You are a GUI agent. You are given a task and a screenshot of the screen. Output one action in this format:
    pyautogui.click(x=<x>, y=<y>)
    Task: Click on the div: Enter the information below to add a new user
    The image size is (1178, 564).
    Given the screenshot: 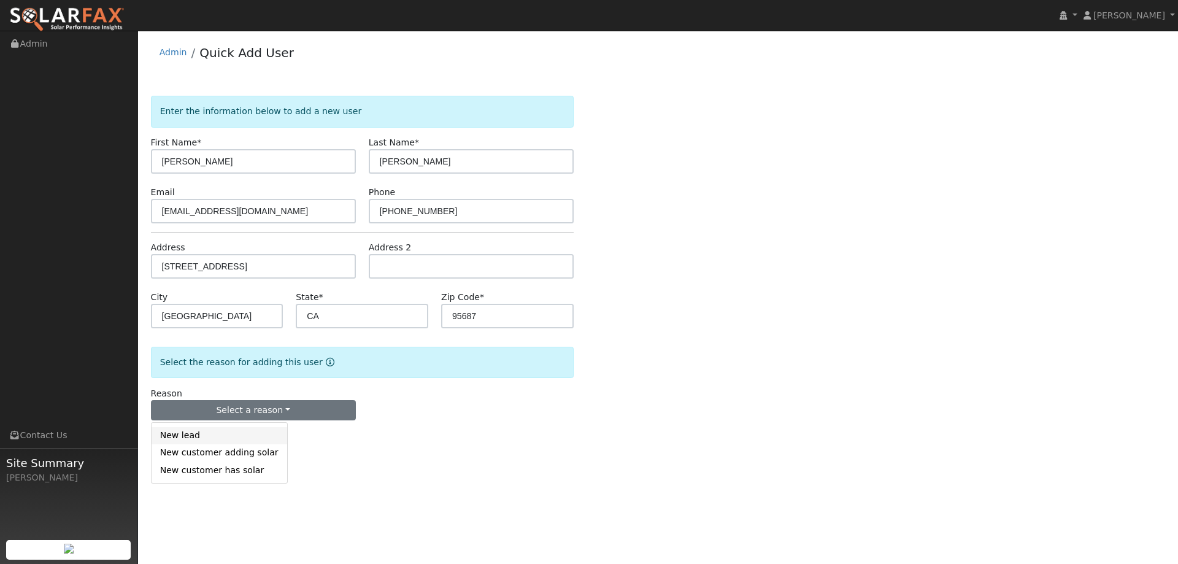 What is the action you would take?
    pyautogui.click(x=362, y=111)
    